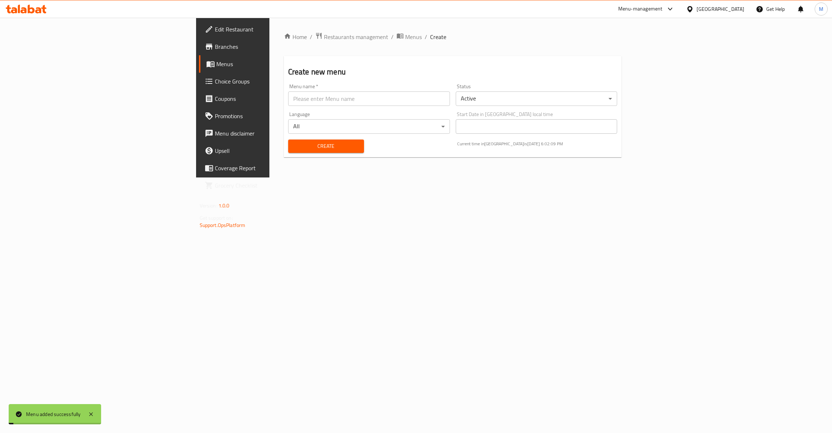 Image resolution: width=832 pixels, height=433 pixels. Describe the element at coordinates (272, 168) in the screenshot. I see `span: Coverage Report` at that location.